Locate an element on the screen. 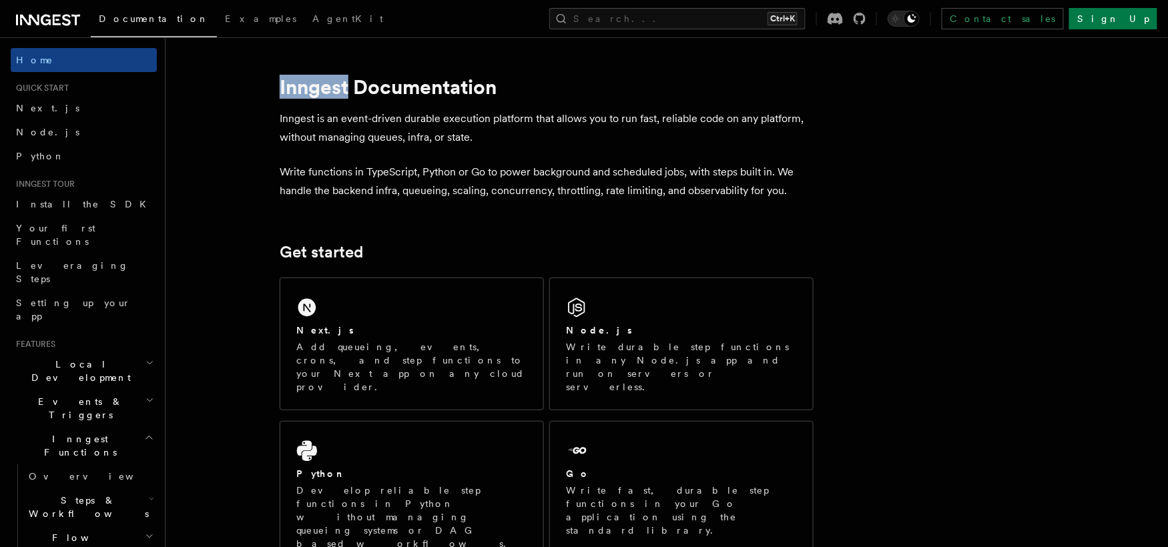  a: Python is located at coordinates (83, 156).